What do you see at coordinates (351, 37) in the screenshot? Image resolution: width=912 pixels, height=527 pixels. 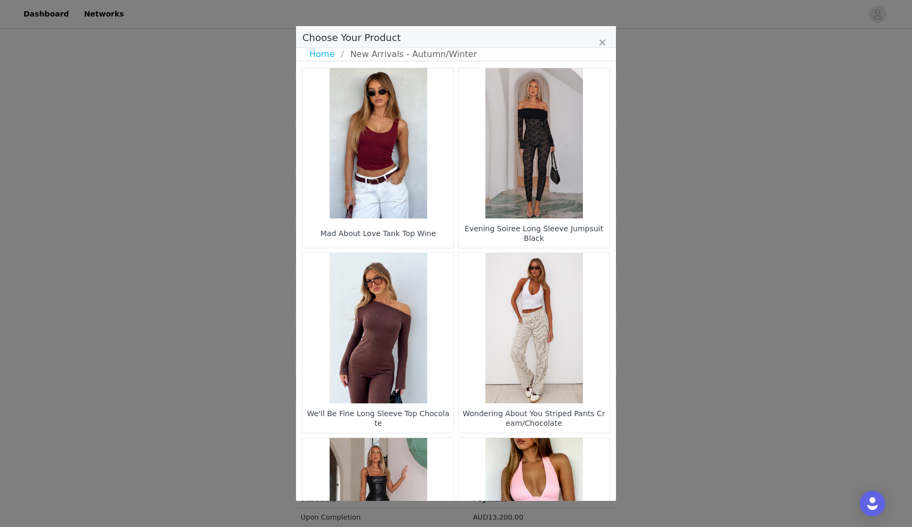 I see `span: Choose Your Product` at bounding box center [351, 37].